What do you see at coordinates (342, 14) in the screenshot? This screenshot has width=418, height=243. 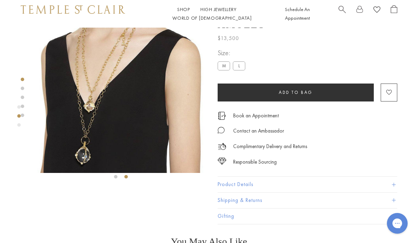 I see `a: Search` at bounding box center [342, 14].